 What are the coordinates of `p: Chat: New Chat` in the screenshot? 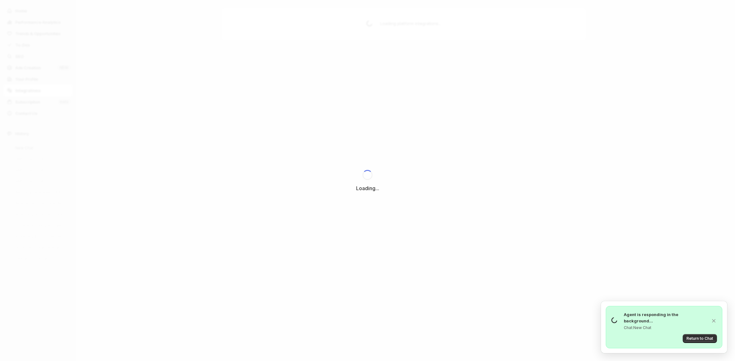 It's located at (665, 328).